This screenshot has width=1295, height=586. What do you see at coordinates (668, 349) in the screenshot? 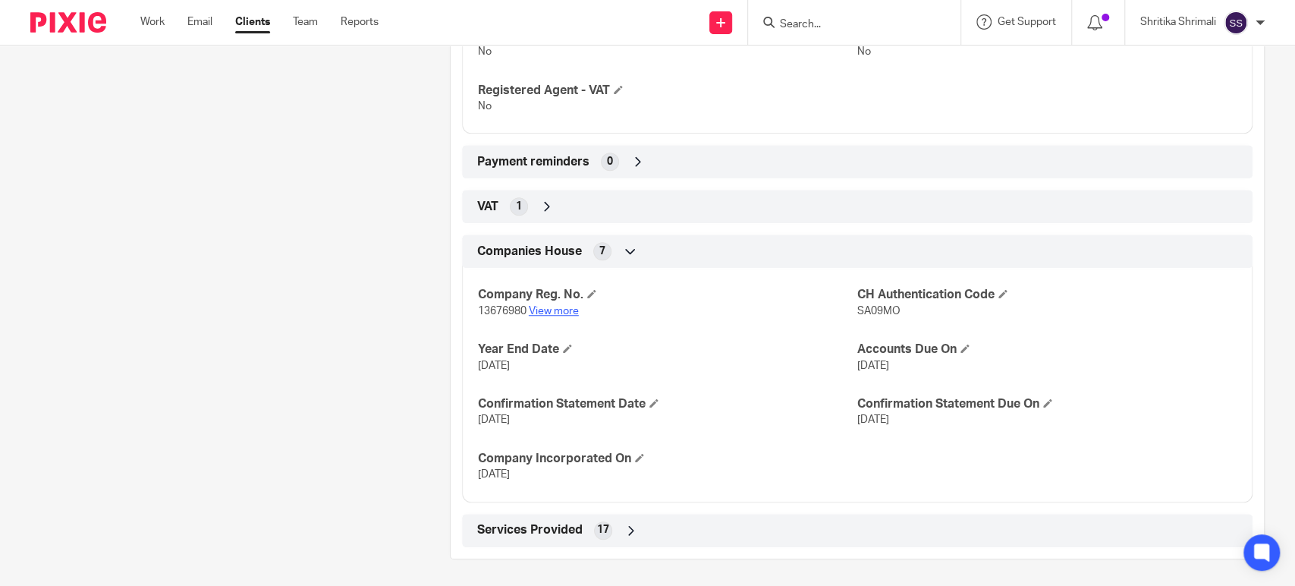
I see `h4: Year End Date` at bounding box center [668, 349].